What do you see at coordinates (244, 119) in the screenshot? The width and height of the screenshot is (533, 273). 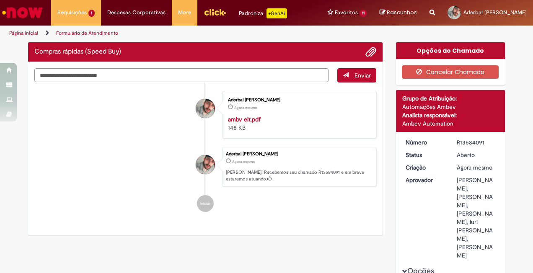 I see `a: ambv elt.pdf` at bounding box center [244, 119].